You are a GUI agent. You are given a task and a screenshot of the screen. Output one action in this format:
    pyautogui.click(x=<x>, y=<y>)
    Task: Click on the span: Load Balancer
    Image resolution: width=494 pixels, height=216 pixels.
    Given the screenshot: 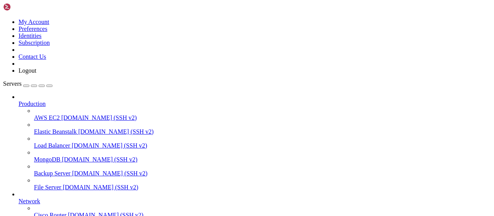 What is the action you would take?
    pyautogui.click(x=52, y=145)
    